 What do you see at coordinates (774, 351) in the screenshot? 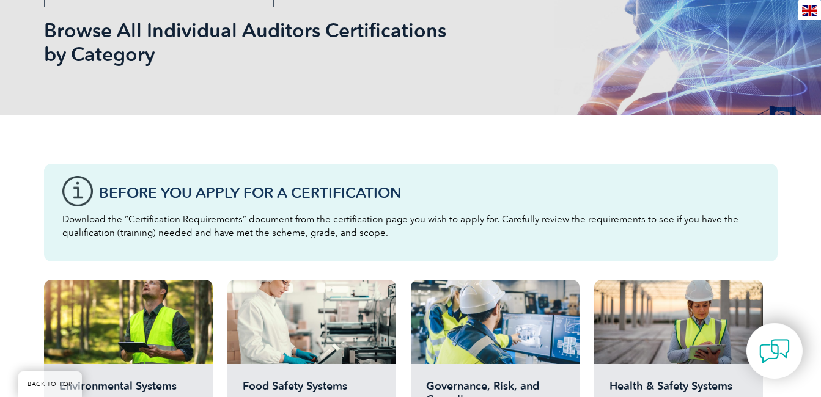
I see `img: contact-chat.png` at bounding box center [774, 351].